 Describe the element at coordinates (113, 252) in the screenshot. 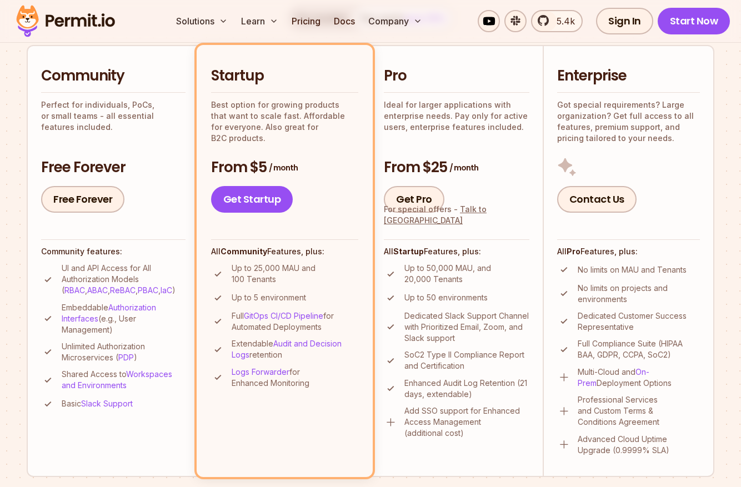

I see `h4: Community features:` at that location.